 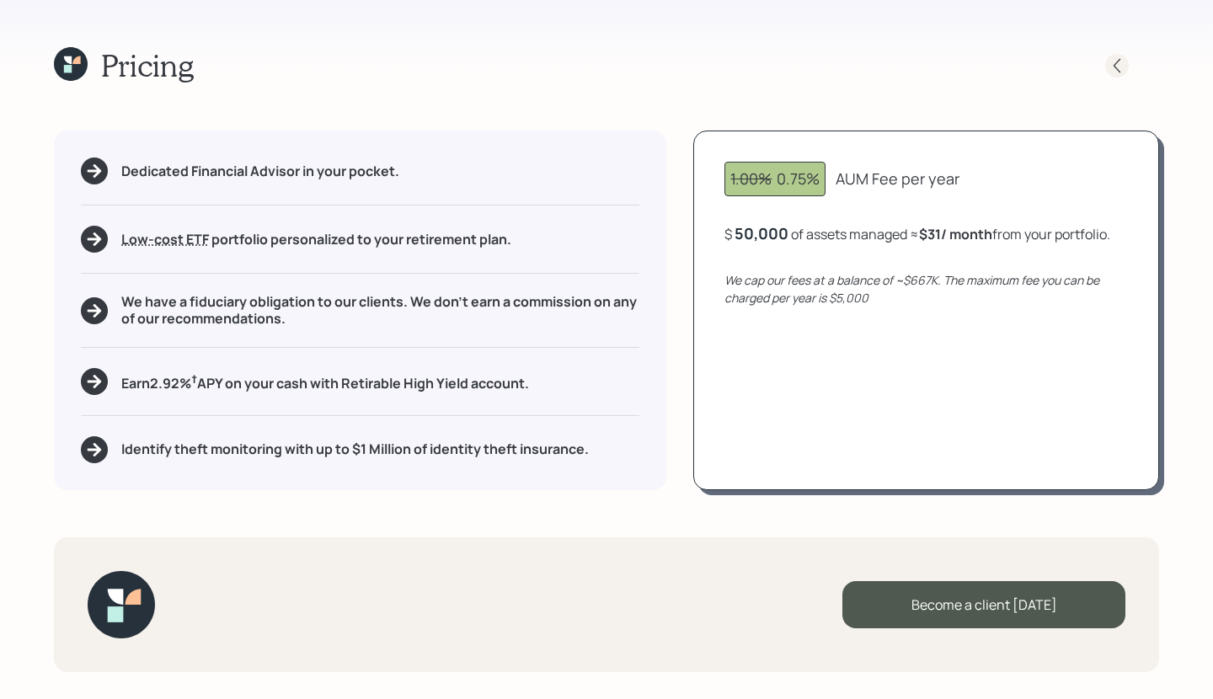 What do you see at coordinates (355, 449) in the screenshot?
I see `h5: Identify theft monitoring with up to $1 Million of identity theft insurance.` at bounding box center [355, 449].